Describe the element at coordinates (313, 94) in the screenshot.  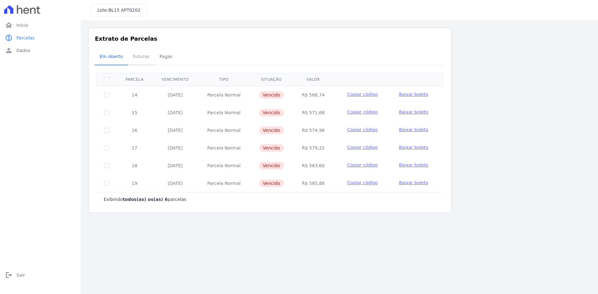
I see `td: R$ 568,74` at that location.